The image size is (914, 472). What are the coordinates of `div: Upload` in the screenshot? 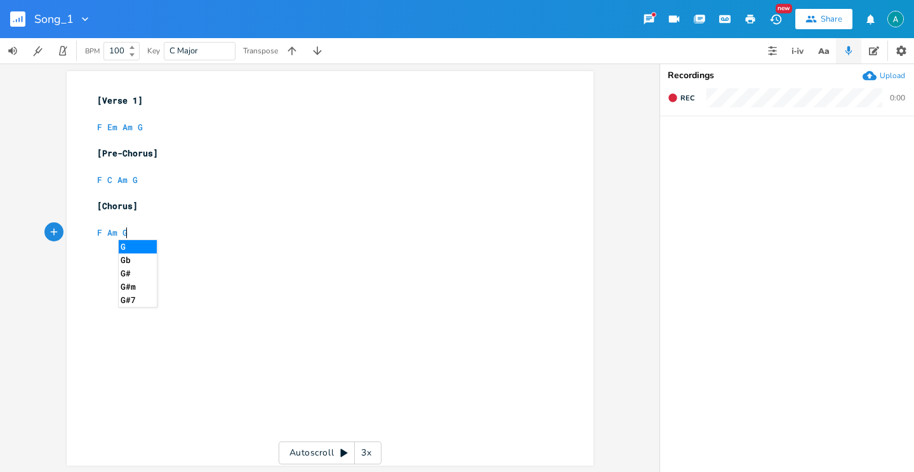 It's located at (892, 76).